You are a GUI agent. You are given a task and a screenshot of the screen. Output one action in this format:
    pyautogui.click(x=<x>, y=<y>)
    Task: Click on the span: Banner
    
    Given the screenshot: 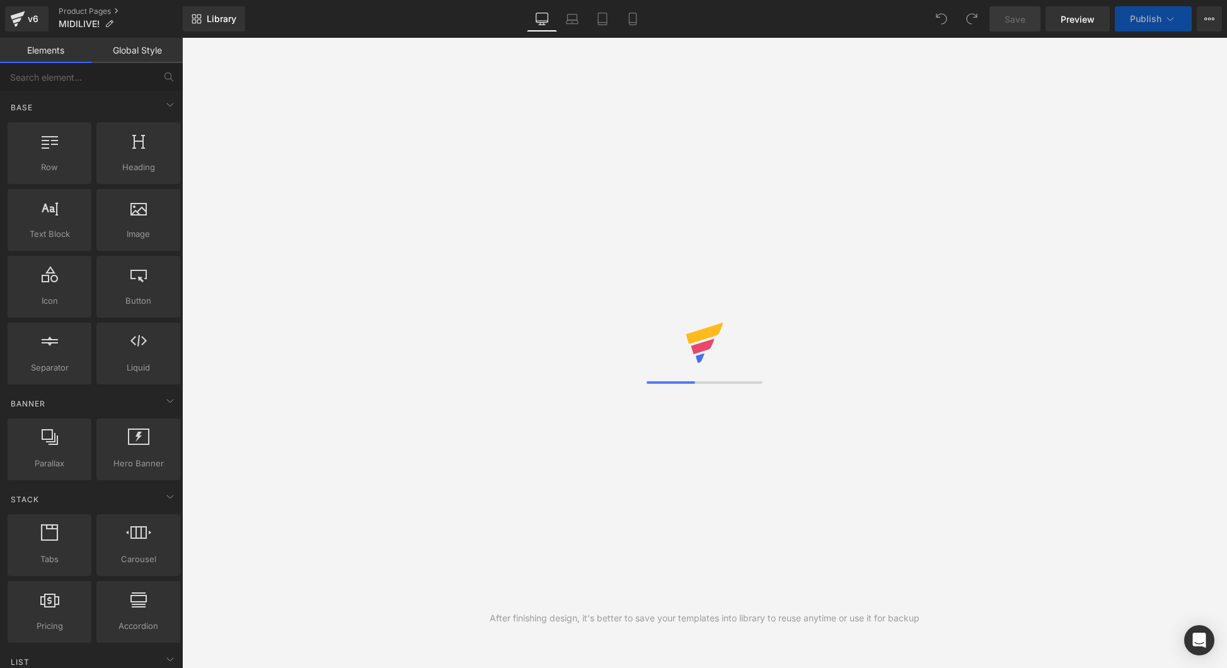 What is the action you would take?
    pyautogui.click(x=28, y=403)
    